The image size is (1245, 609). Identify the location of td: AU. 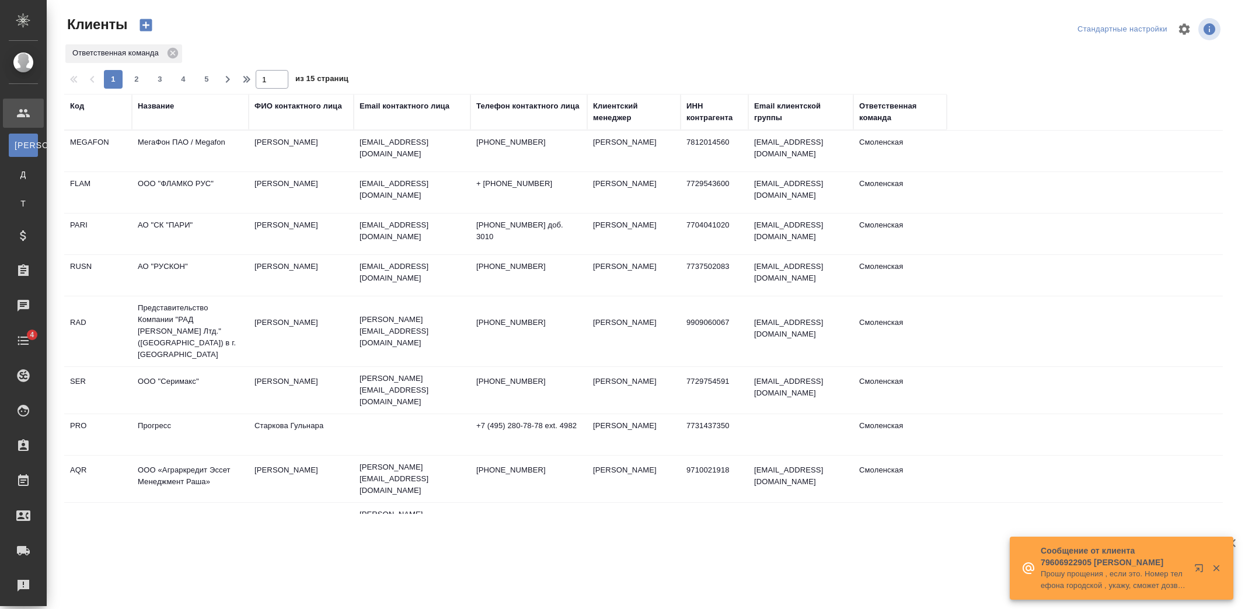
(98, 526).